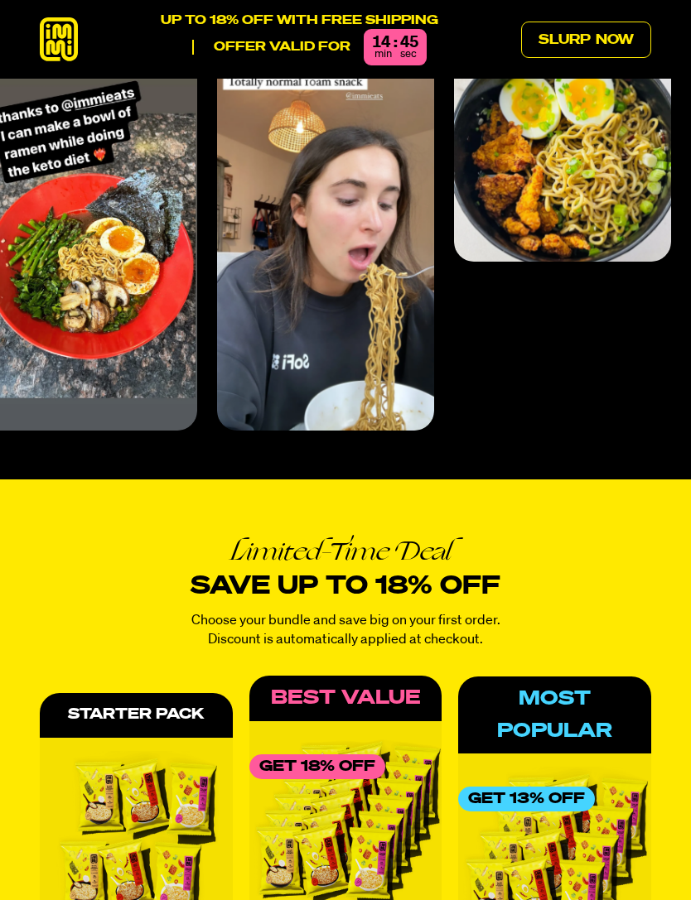 The width and height of the screenshot is (691, 900). I want to click on span: min, so click(383, 54).